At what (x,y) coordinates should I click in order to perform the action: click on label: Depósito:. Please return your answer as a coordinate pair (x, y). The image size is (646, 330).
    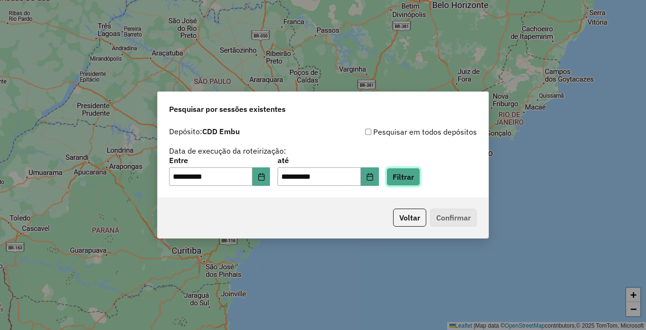
    Looking at the image, I should click on (204, 131).